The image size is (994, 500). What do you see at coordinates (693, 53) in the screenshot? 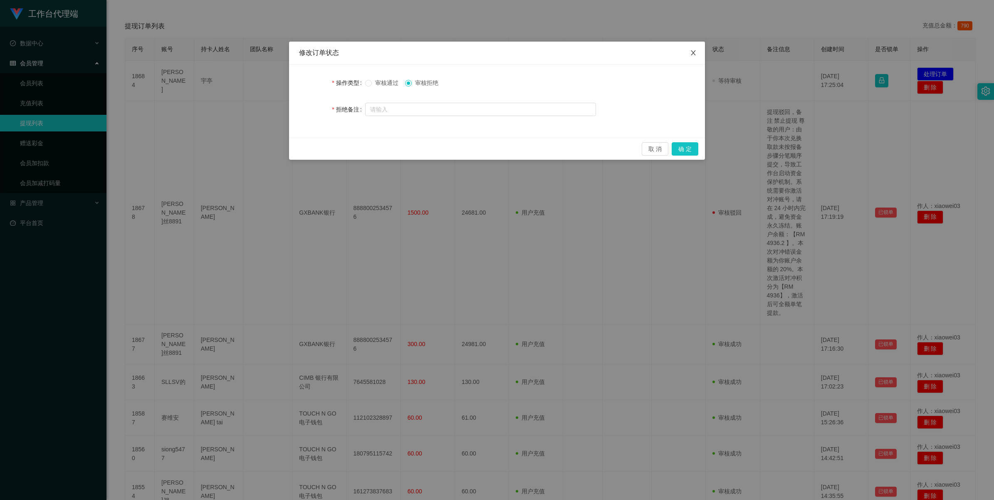
I see `i: 图标： 关闭` at bounding box center [693, 53].